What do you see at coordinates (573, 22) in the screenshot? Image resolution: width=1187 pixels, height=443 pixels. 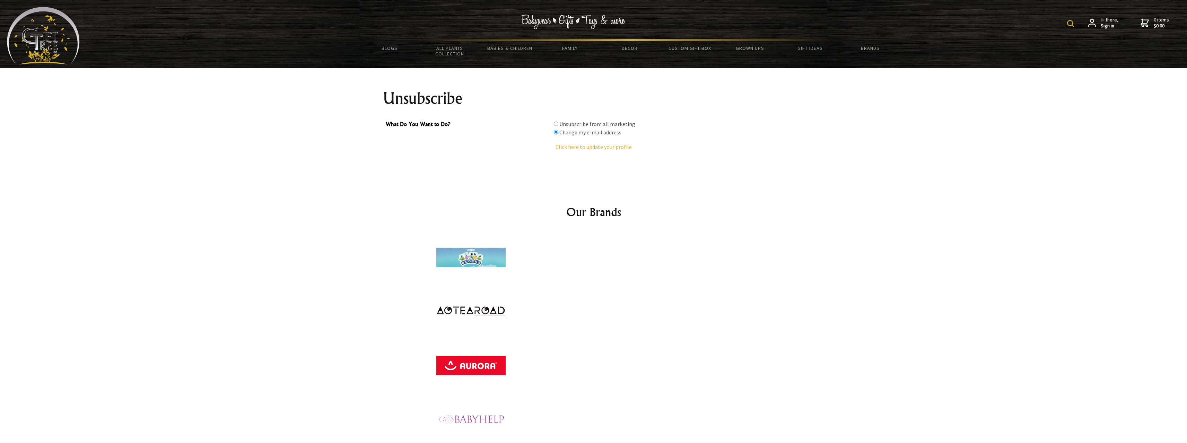 I see `img: Babywear - Gifts - Toys & more` at bounding box center [573, 22].